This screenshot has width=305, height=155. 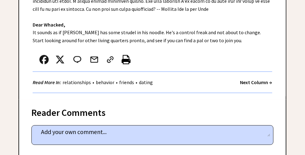 I want to click on strong: Dear Whacked,, so click(x=49, y=25).